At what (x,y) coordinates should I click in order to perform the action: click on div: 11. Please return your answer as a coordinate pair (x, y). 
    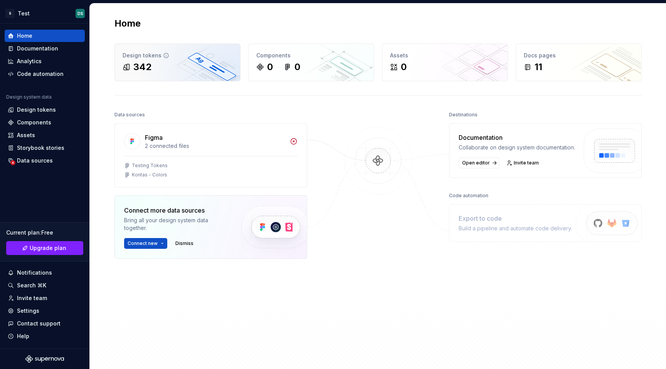
    Looking at the image, I should click on (538, 67).